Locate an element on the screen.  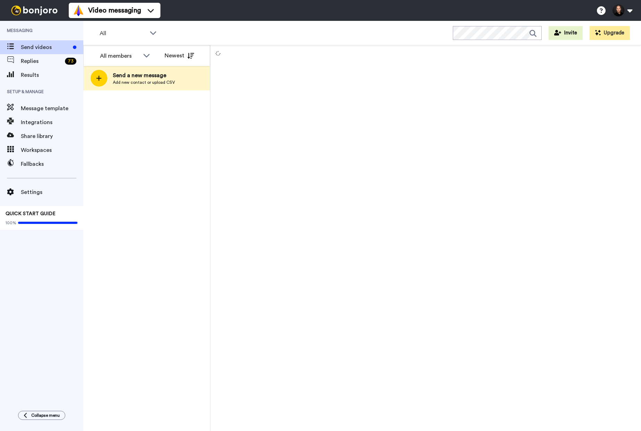
span: Fallbacks is located at coordinates (52, 164).